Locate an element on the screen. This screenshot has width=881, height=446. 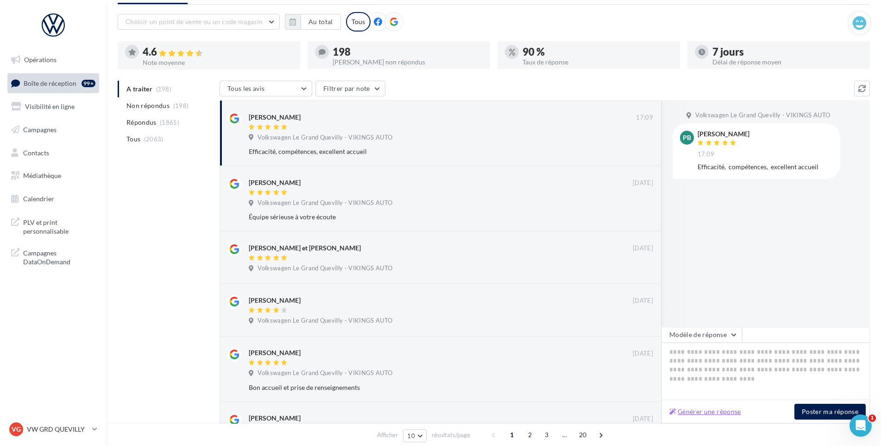
div: 4.6 is located at coordinates (218, 52).